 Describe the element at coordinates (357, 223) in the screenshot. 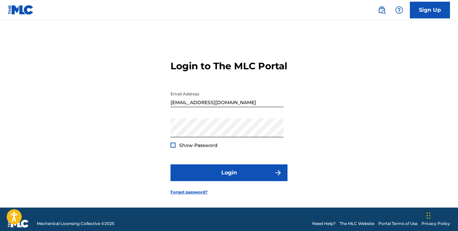

I see `a: The MLC Website` at that location.